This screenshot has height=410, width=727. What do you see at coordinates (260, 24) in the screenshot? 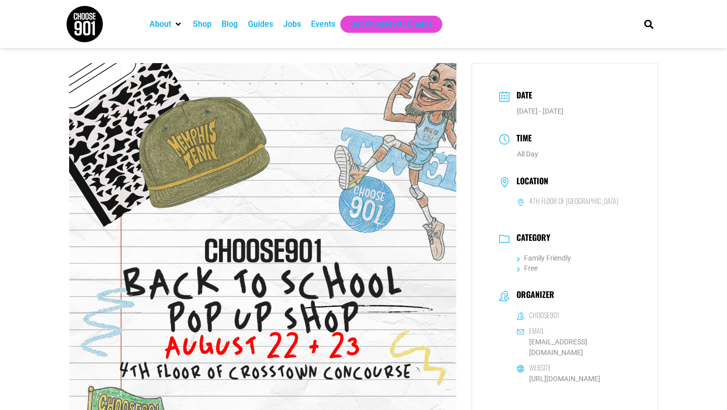
I see `div: Guides` at bounding box center [260, 24].